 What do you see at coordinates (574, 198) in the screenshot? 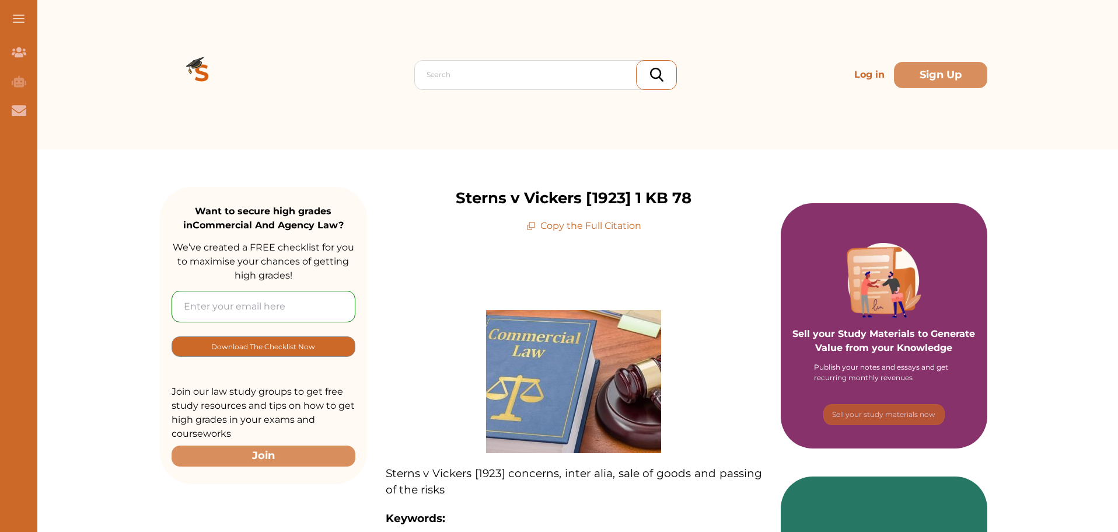
I see `p: Sterns v Vickers [1923] 1 KB 78` at bounding box center [574, 198].